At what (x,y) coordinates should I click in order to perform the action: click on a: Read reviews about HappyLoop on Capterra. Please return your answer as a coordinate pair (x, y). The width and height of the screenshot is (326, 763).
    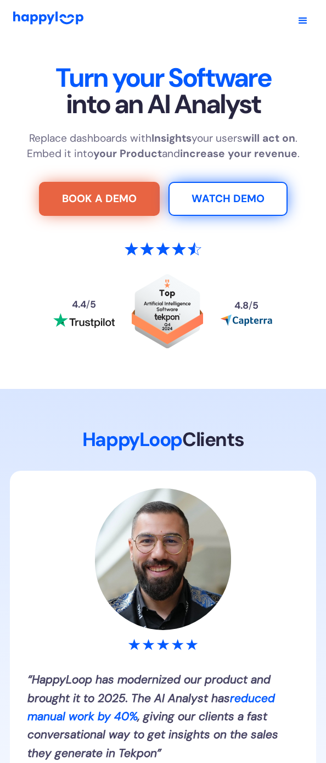
    Looking at the image, I should click on (247, 314).